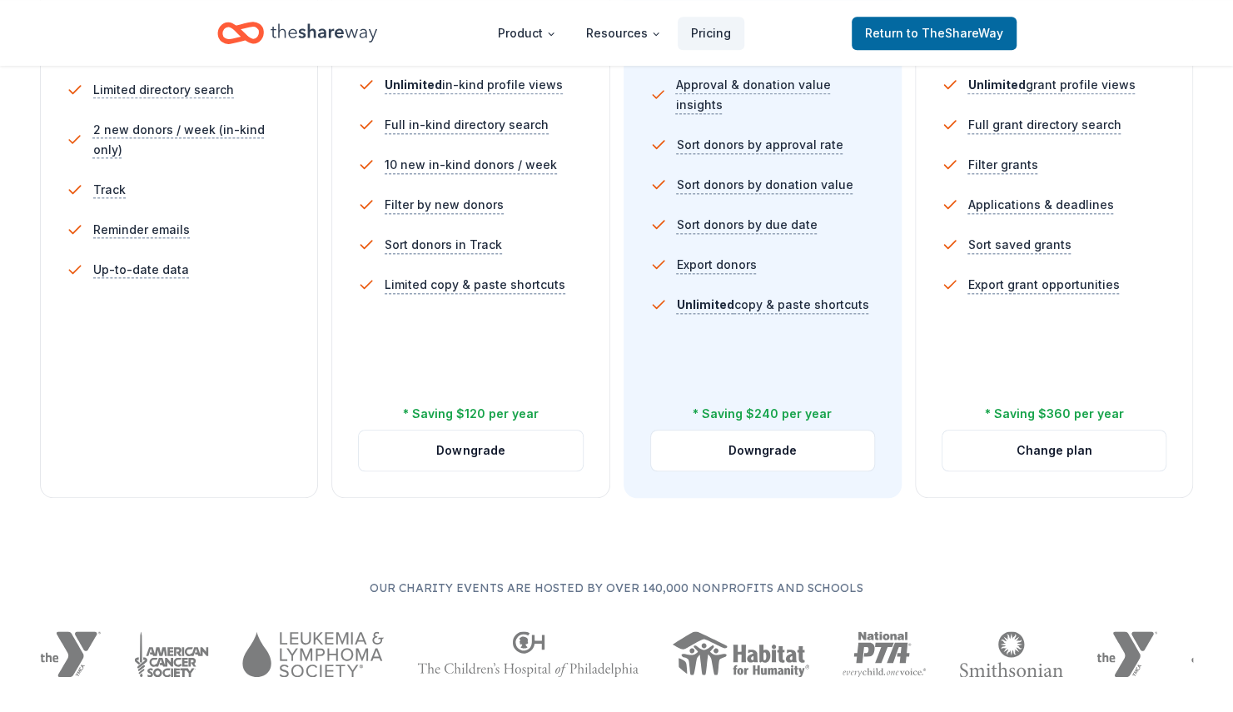 This screenshot has width=1233, height=712. I want to click on span: Sort saved grants, so click(1020, 245).